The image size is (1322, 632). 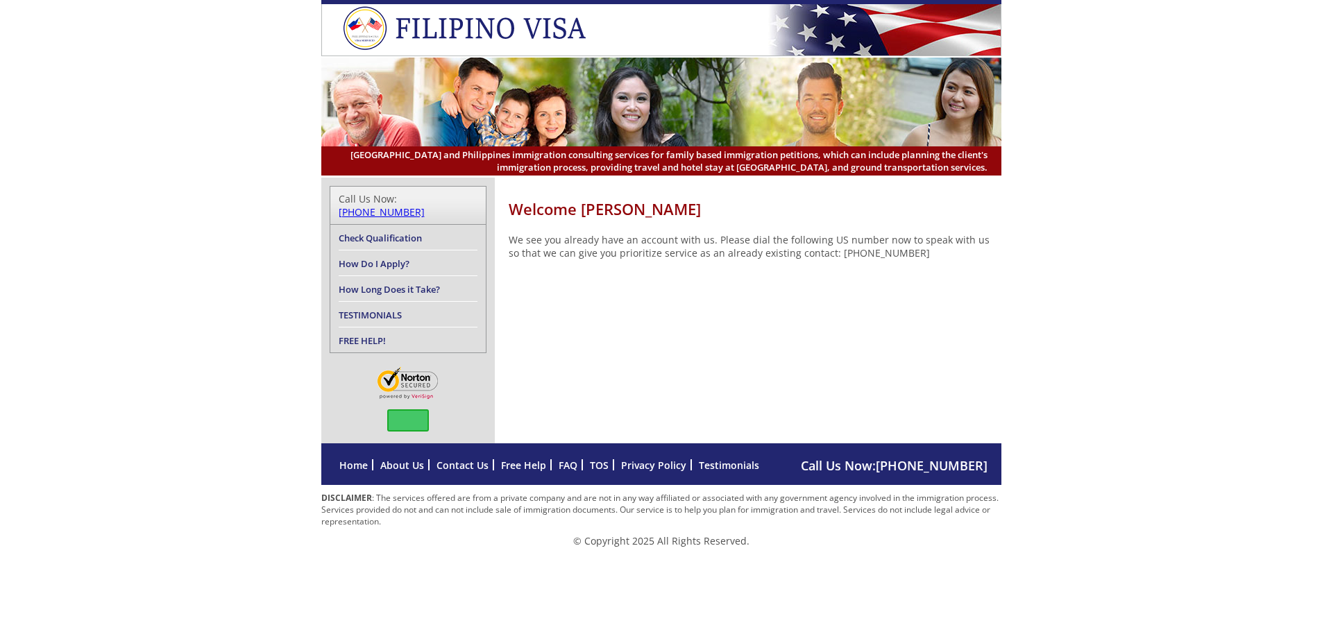 I want to click on span: Call Us Now:, so click(x=894, y=466).